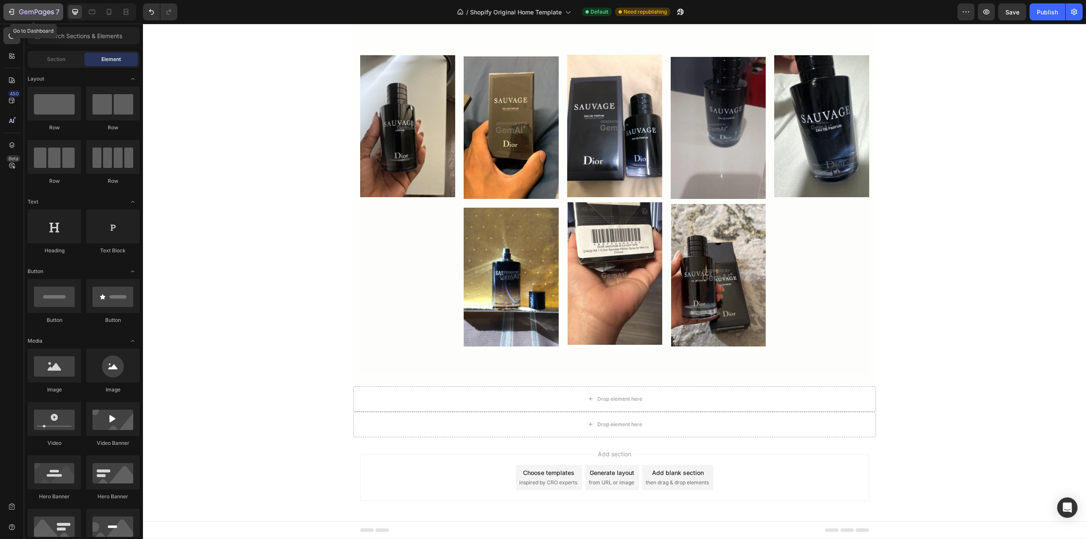  Describe the element at coordinates (1013, 12) in the screenshot. I see `span: Save` at that location.